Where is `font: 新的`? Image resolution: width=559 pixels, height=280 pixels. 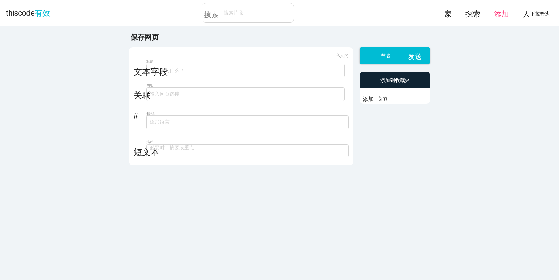 font: 新的 is located at coordinates (382, 99).